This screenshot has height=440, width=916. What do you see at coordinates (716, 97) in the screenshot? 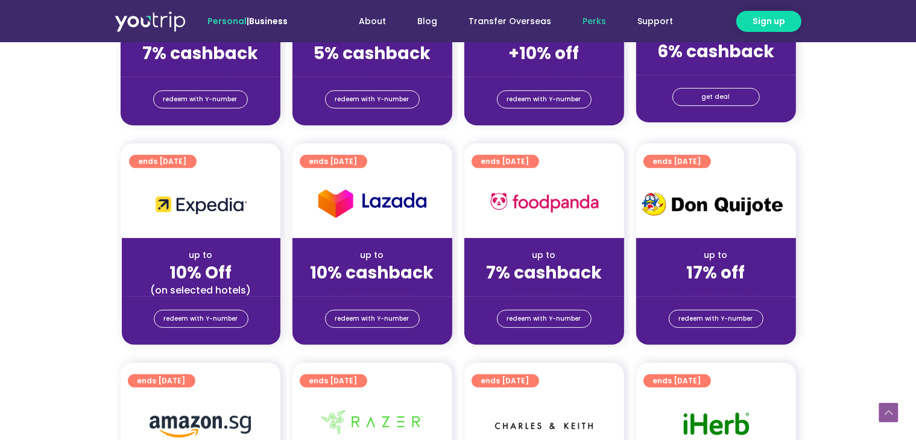
I see `span: get deal` at bounding box center [716, 97].